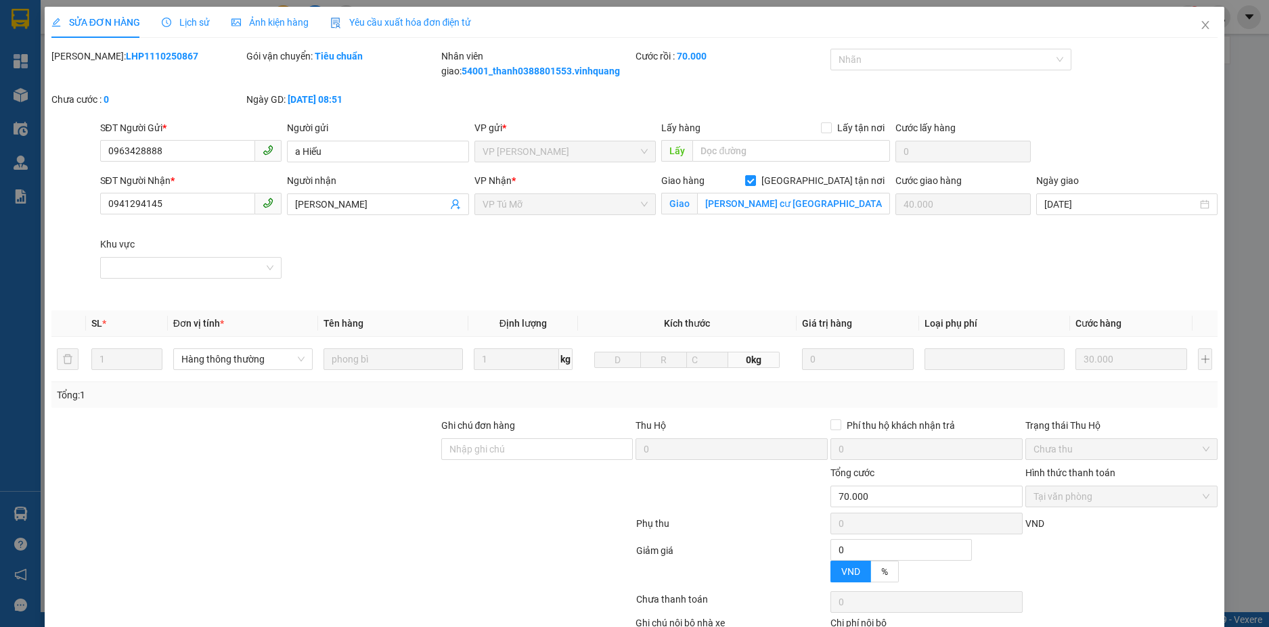 The image size is (1269, 627). Describe the element at coordinates (537, 64) in the screenshot. I see `div: Nhân viên giao:` at that location.